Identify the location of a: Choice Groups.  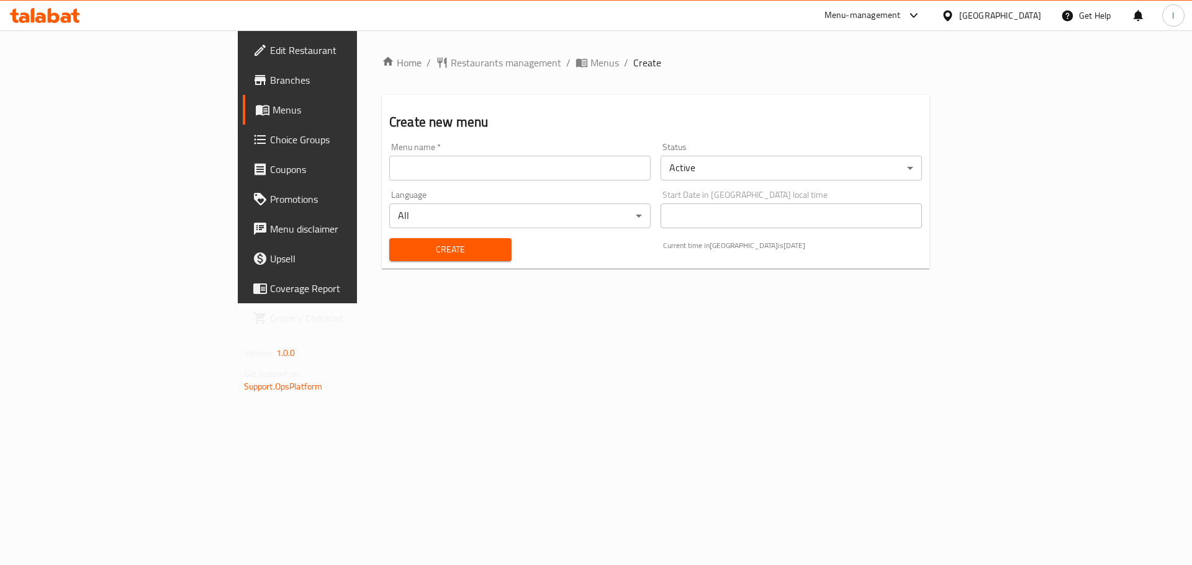
(339, 140).